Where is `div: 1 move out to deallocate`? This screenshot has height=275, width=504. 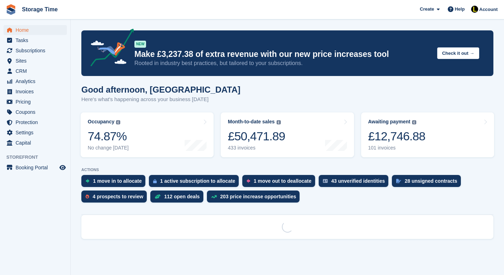 div: 1 move out to deallocate is located at coordinates (282, 181).